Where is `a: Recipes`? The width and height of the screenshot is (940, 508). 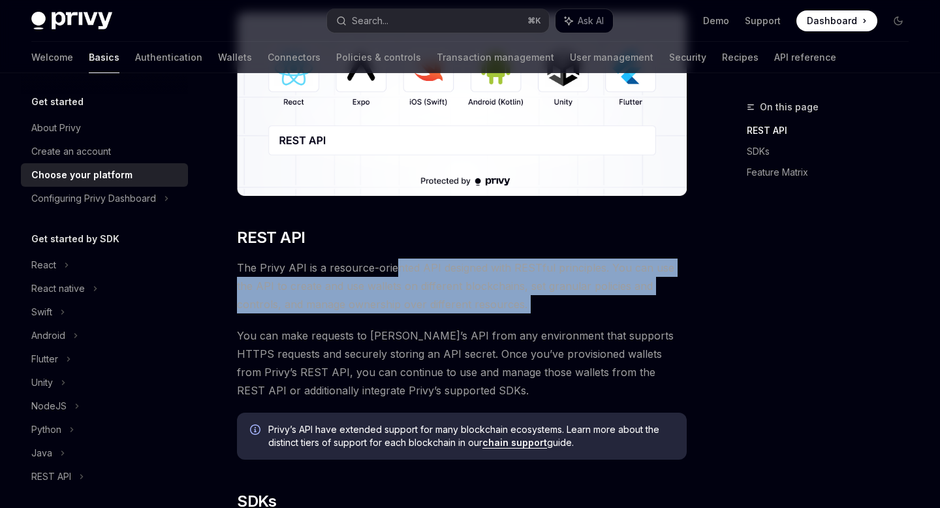 a: Recipes is located at coordinates (741, 57).